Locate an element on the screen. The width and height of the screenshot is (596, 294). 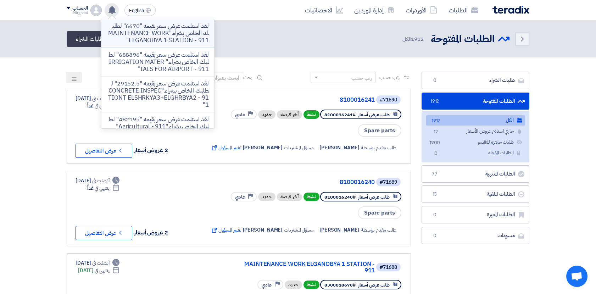
h2: الطلبات المفتوحة is located at coordinates (462, 39).